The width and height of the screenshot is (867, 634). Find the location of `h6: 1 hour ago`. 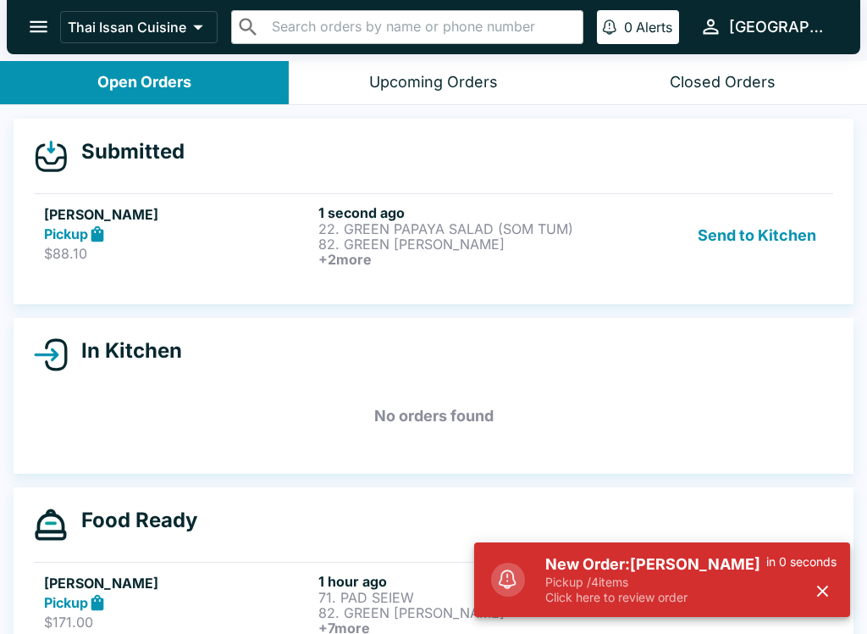

h6: 1 hour ago is located at coordinates (452, 581).